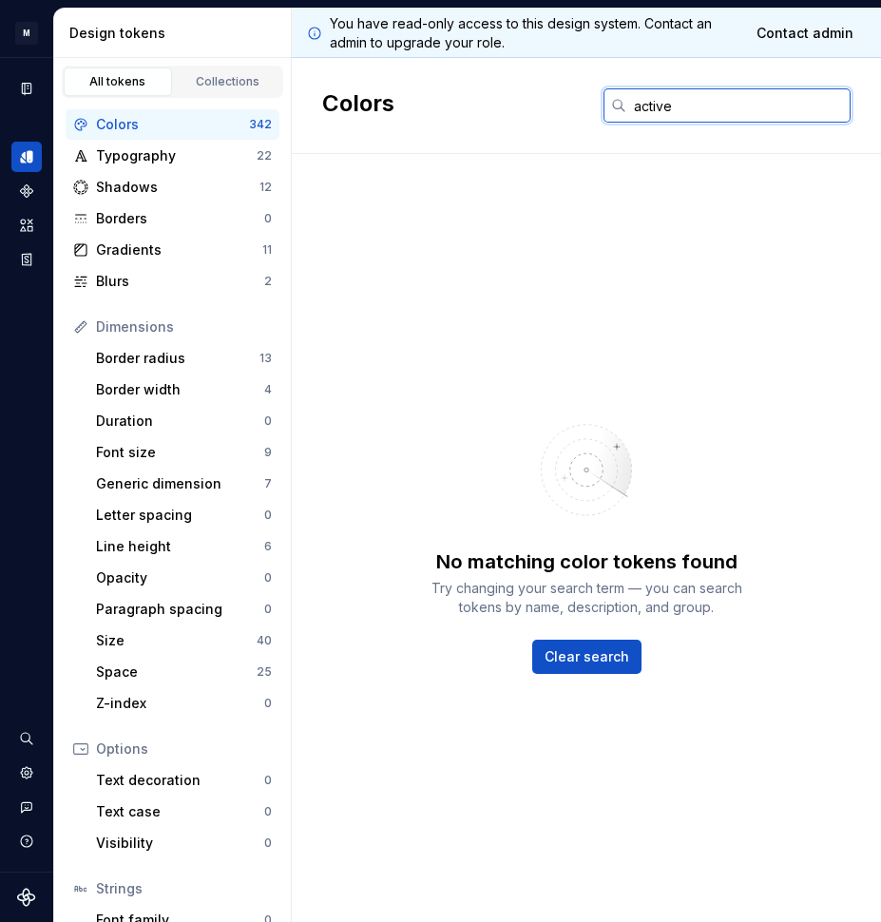 This screenshot has height=922, width=881. What do you see at coordinates (27, 897) in the screenshot?
I see `svg: Supernova Logo` at bounding box center [27, 897].